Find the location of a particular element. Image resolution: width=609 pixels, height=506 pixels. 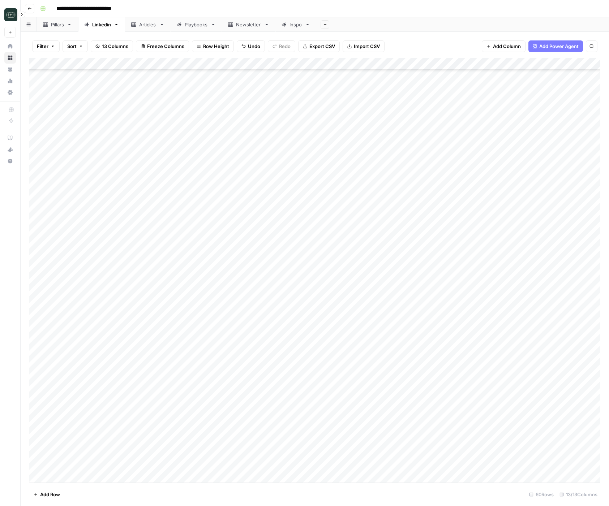

div: 60 Rows is located at coordinates (541, 495).